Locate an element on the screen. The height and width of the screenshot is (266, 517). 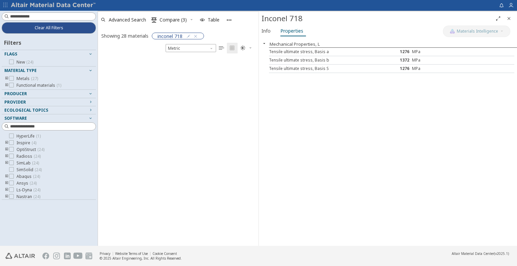
span: Software is located at coordinates (15, 118).